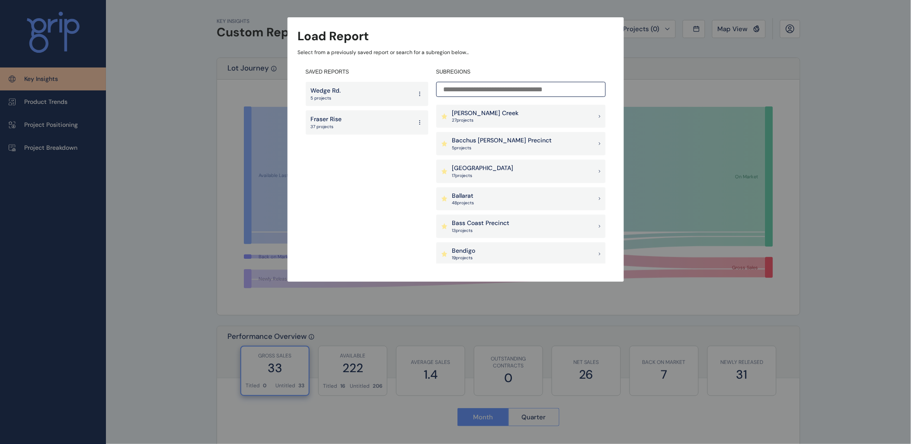 The width and height of the screenshot is (911, 444). Describe the element at coordinates (367, 72) in the screenshot. I see `h4: SAVED REPORTS` at that location.